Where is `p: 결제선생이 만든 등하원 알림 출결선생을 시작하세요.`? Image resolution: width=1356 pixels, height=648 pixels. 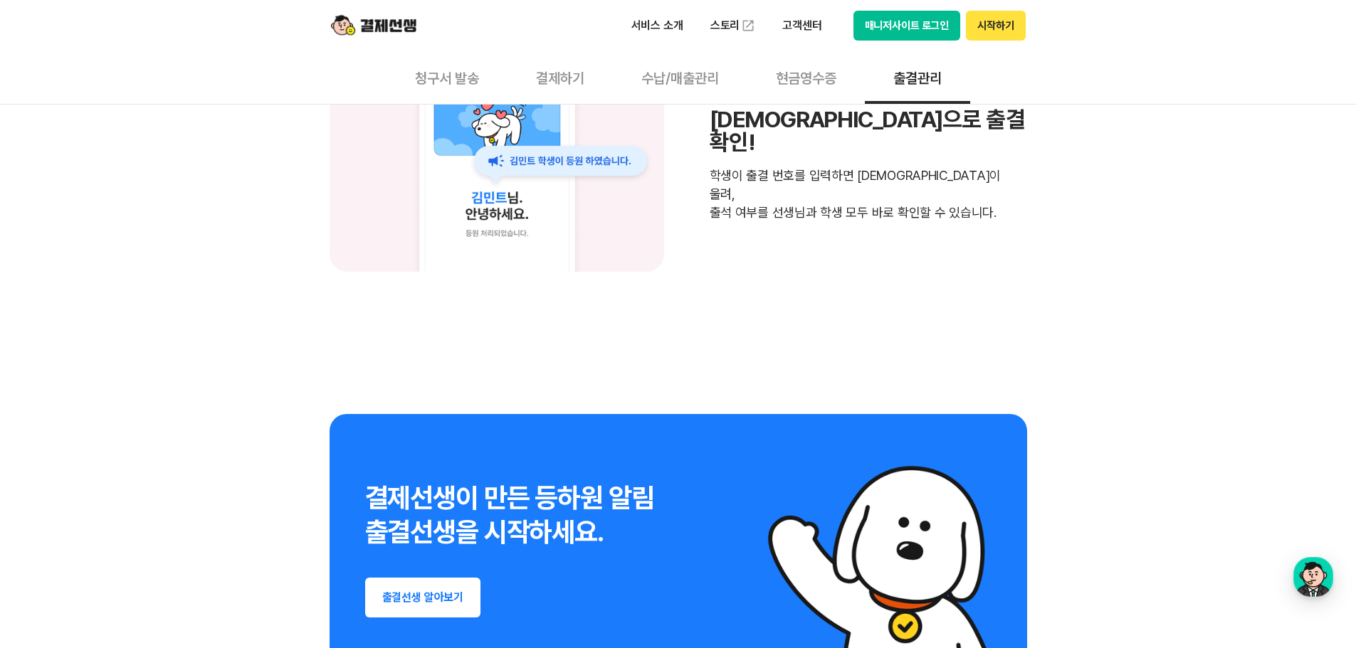
p: 결제선생이 만든 등하원 알림 출결선생을 시작하세요. is located at coordinates (510, 515).